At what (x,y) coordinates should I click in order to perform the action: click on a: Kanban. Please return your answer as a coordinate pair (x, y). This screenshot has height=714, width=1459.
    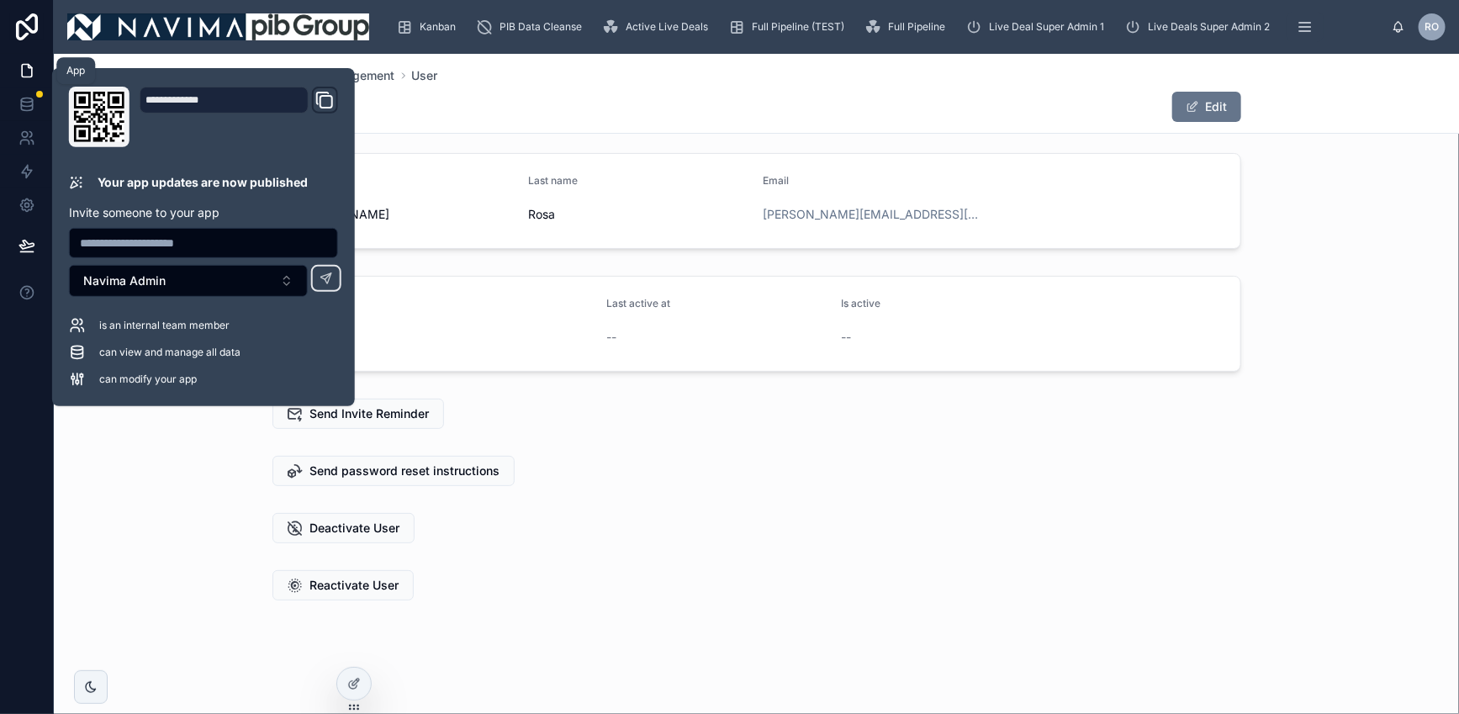
    Looking at the image, I should click on (429, 27).